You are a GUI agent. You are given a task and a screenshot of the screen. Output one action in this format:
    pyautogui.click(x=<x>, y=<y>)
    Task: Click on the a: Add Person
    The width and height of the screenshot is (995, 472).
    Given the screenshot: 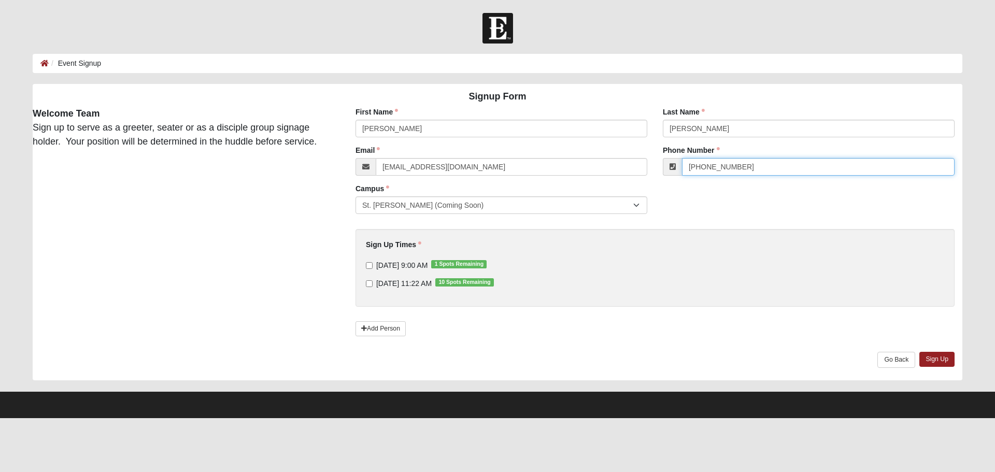 What is the action you would take?
    pyautogui.click(x=380, y=328)
    